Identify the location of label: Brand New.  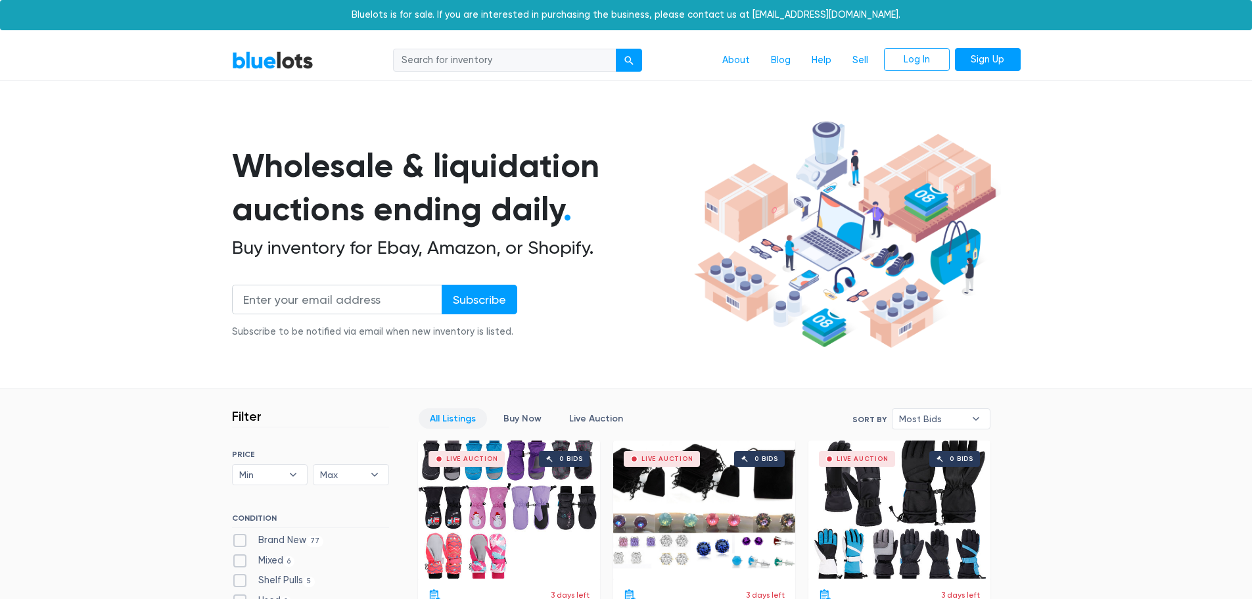
(278, 540).